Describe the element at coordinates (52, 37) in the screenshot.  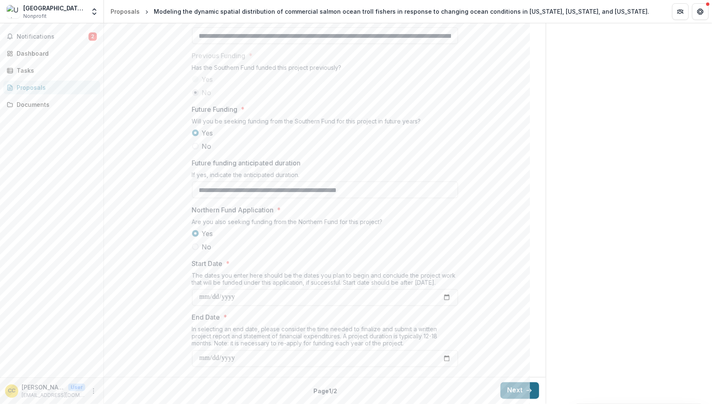
I see `span: Notifications` at that location.